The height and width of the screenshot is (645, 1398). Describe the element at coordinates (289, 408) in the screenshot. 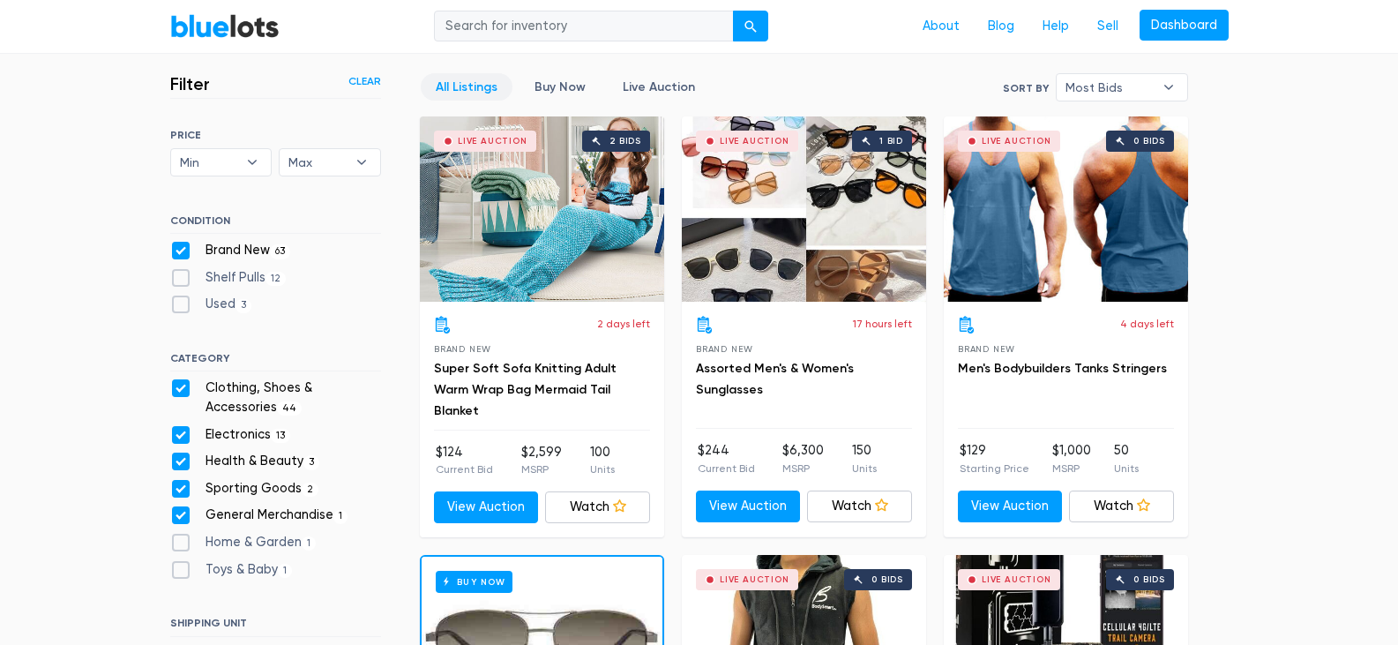

I see `span: 44` at that location.